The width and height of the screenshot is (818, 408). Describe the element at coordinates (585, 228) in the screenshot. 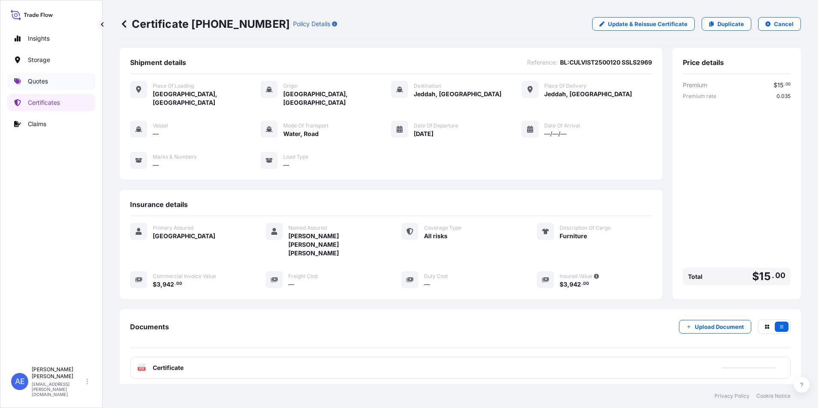

I see `span: Description Of Cargo` at that location.